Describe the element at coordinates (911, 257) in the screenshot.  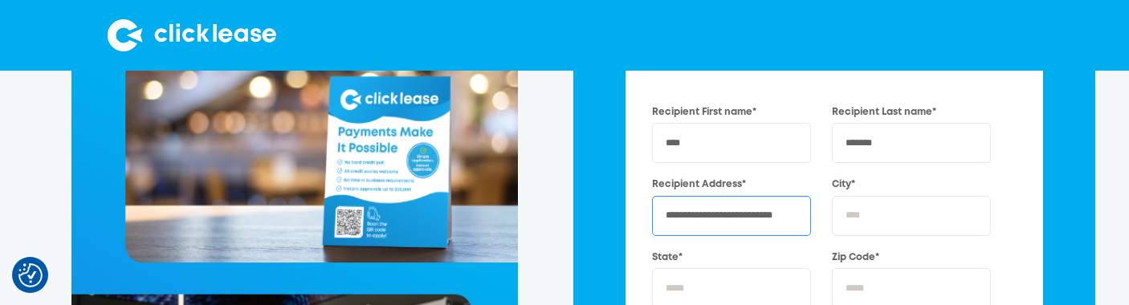
I see `label: Zip Code*` at that location.